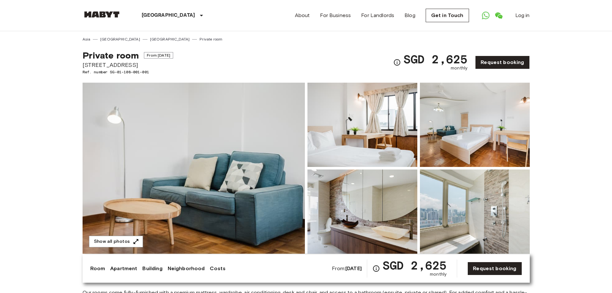  What do you see at coordinates (98, 268) in the screenshot?
I see `a: Room` at bounding box center [98, 268].